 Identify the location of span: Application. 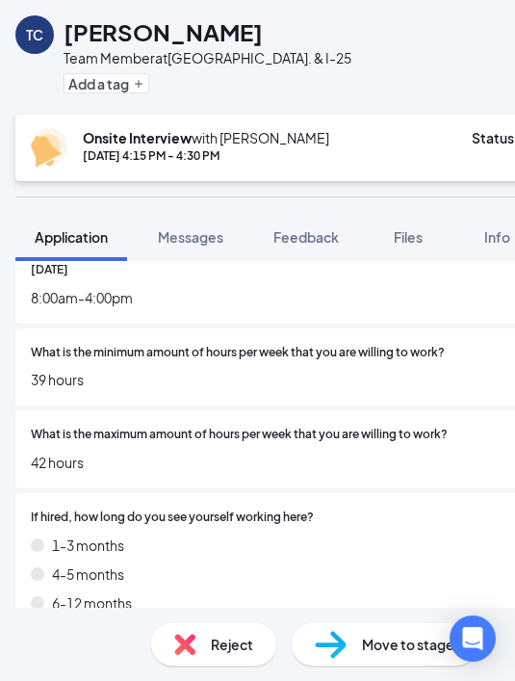
(71, 237).